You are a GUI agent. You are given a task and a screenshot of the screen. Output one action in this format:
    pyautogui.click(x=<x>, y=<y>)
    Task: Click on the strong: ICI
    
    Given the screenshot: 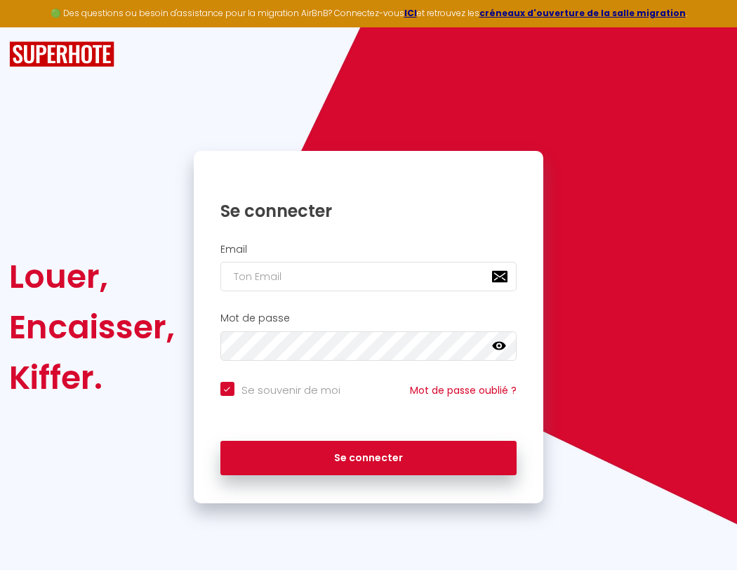 What is the action you would take?
    pyautogui.click(x=411, y=13)
    